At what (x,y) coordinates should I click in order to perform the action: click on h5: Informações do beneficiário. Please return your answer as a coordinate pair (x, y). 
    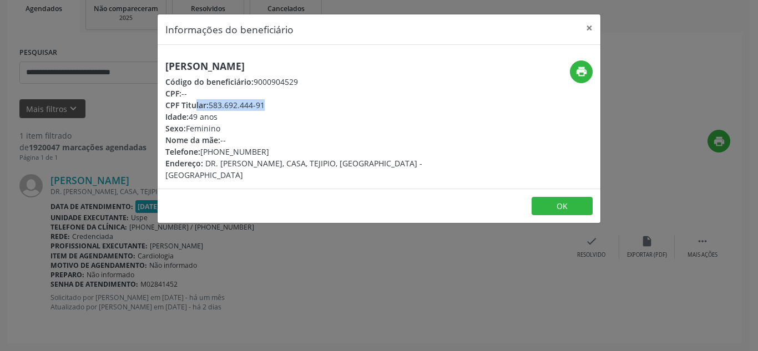
    Looking at the image, I should click on (229, 29).